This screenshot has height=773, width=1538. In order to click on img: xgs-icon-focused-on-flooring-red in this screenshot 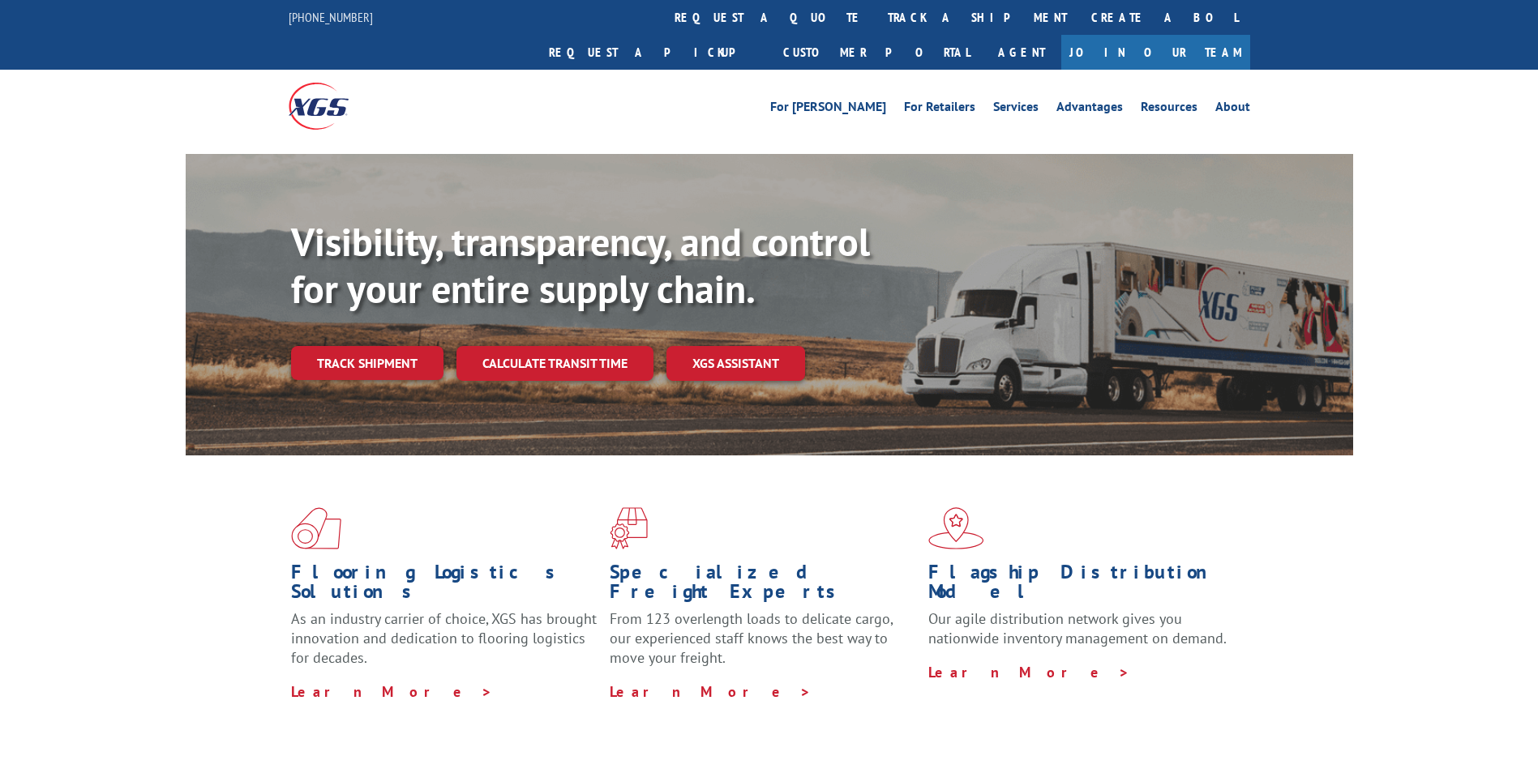, I will do `click(628, 529)`.